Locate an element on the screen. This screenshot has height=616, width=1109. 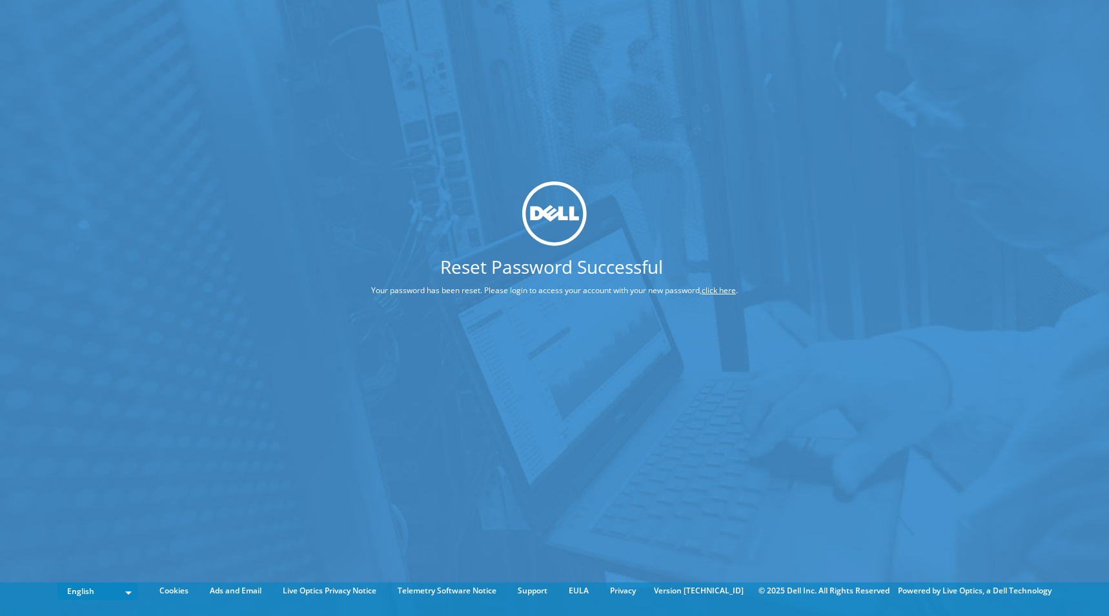
img: dell_svg_logo.svg is located at coordinates (555, 213).